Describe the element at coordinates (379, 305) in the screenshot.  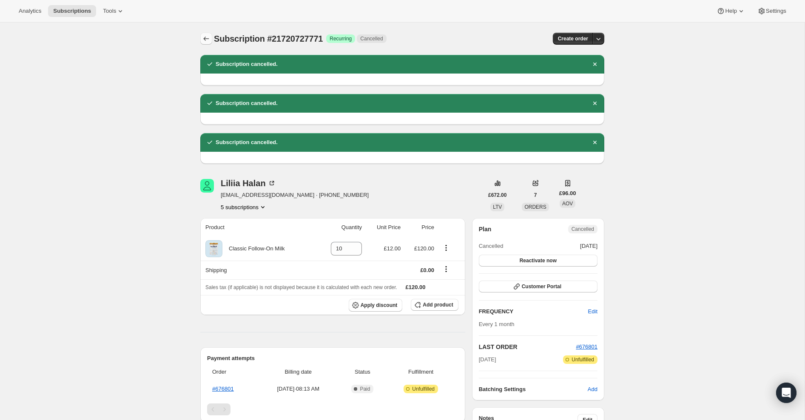
I see `span: Apply discount` at that location.